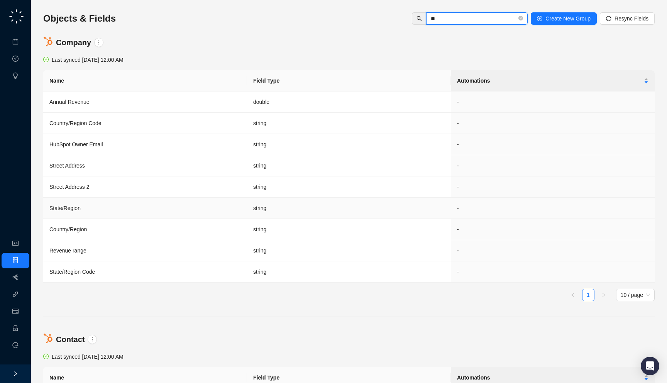  I want to click on span: plus-circle, so click(540, 19).